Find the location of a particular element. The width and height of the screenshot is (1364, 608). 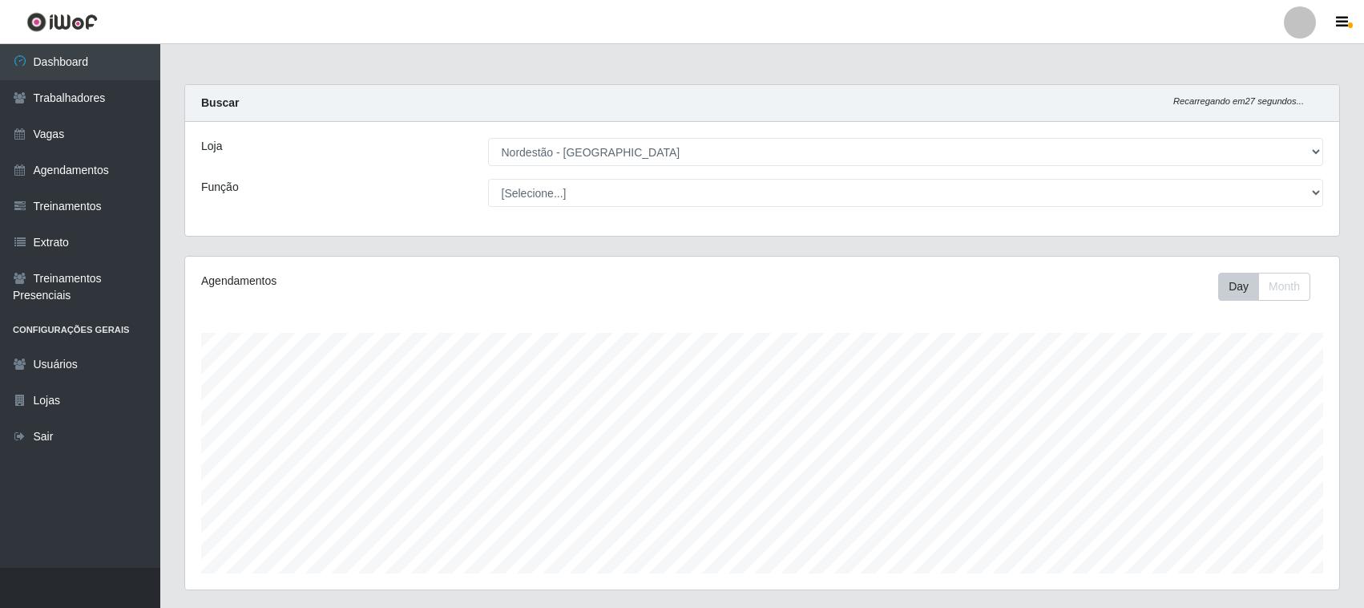

button: Day is located at coordinates (1238, 286).